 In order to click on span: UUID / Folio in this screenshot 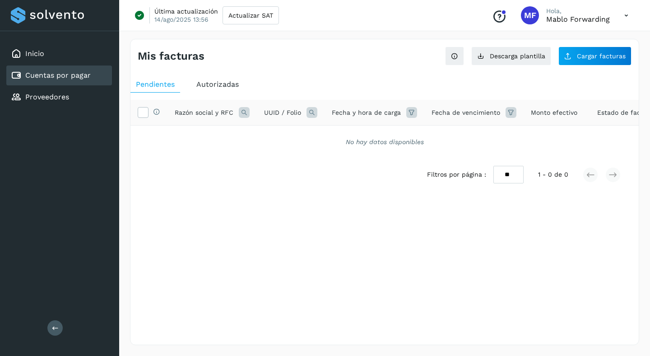, I will do `click(283, 112)`.